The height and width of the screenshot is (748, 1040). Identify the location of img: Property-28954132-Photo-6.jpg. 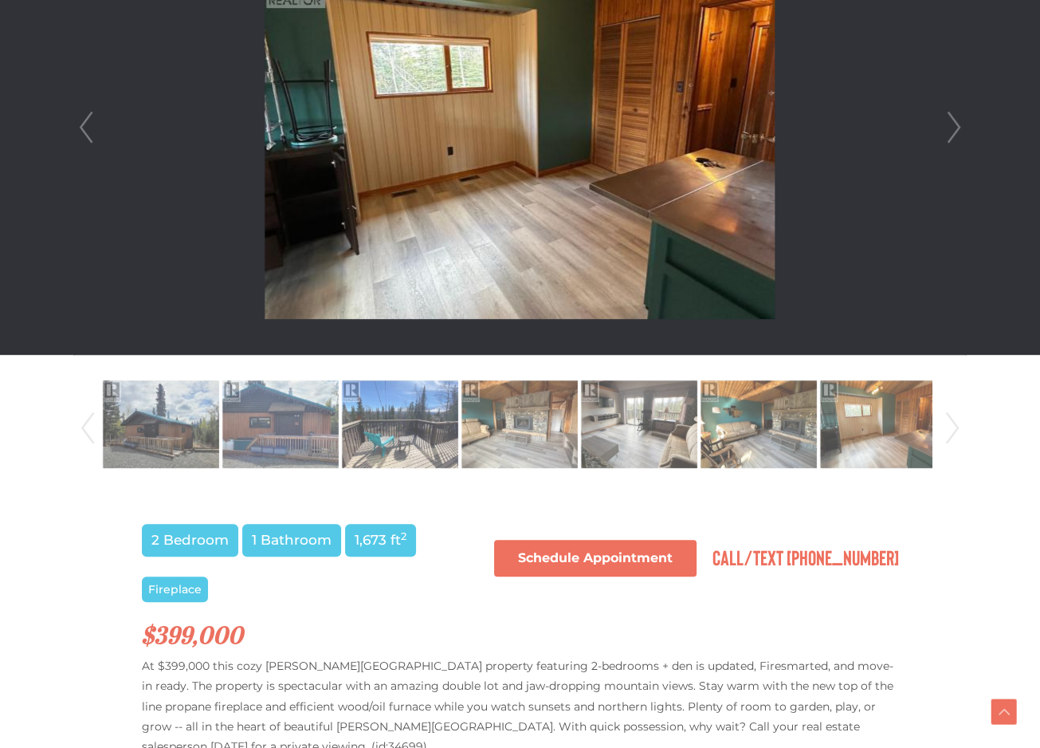
(759, 424).